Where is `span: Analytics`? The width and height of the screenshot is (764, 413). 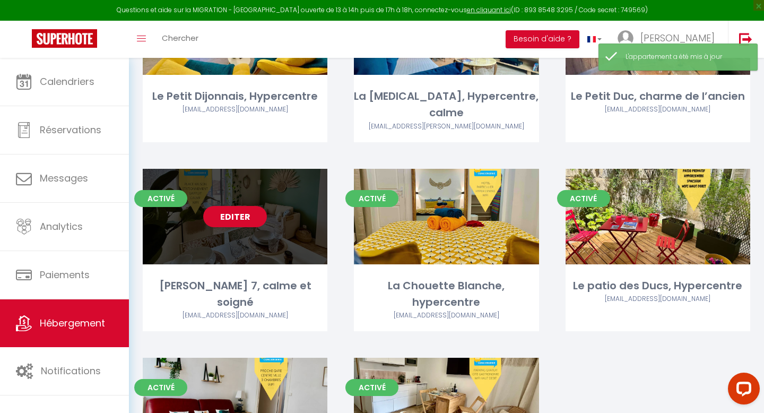
span: Analytics is located at coordinates (61, 226).